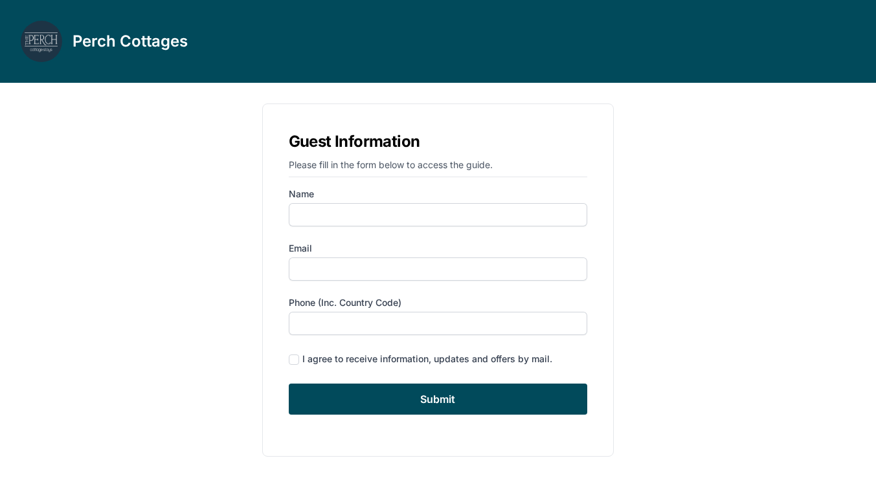 Image resolution: width=876 pixels, height=489 pixels. Describe the element at coordinates (130, 41) in the screenshot. I see `h3: Perch Cottages` at that location.